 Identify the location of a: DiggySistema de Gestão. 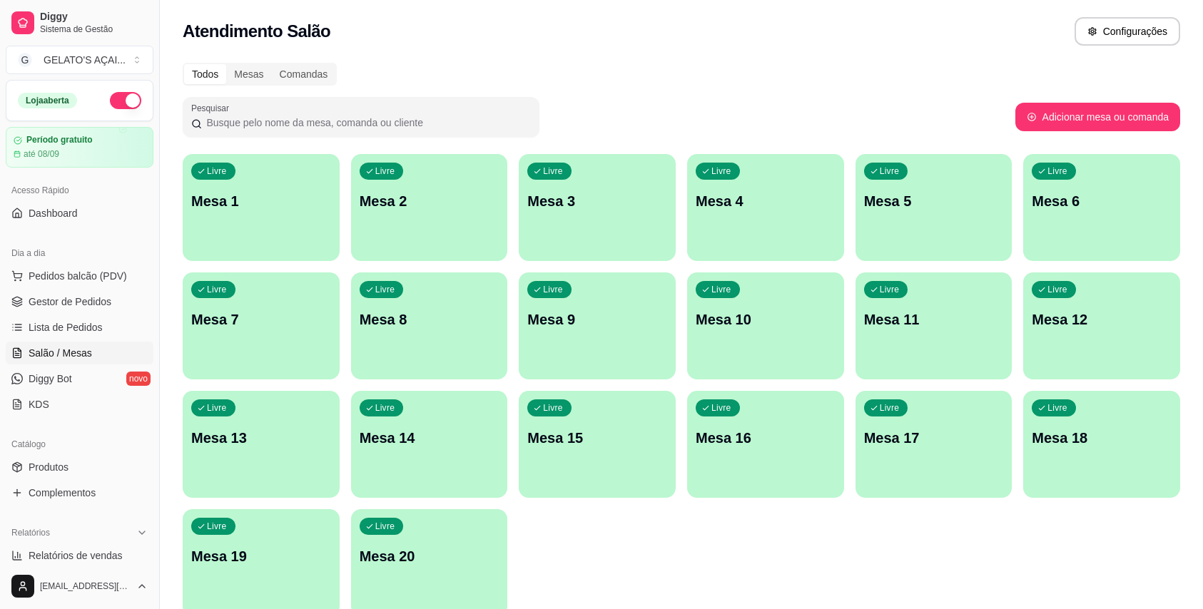
(79, 23).